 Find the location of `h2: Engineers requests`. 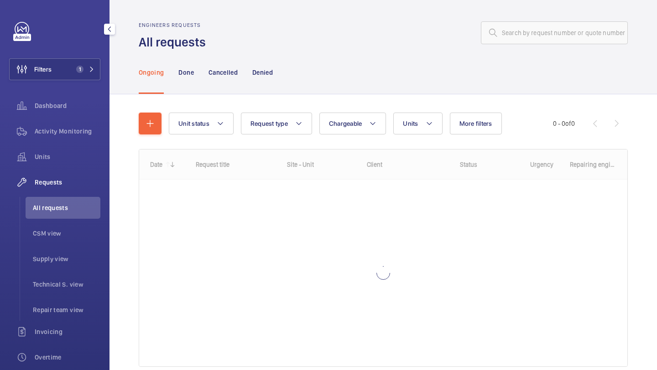

h2: Engineers requests is located at coordinates (175, 25).